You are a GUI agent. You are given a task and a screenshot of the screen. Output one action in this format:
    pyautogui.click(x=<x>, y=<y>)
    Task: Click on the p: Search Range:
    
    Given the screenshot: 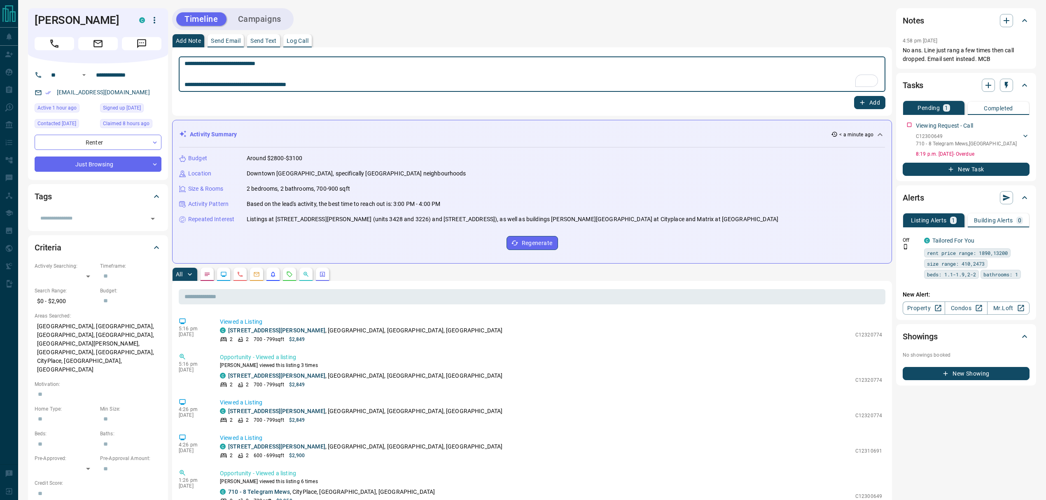 What is the action you would take?
    pyautogui.click(x=65, y=291)
    